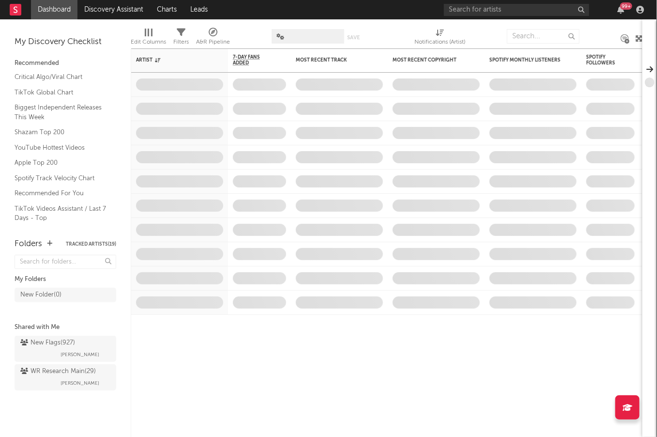 Image resolution: width=657 pixels, height=437 pixels. I want to click on div: New Flags ( 927 ), so click(47, 343).